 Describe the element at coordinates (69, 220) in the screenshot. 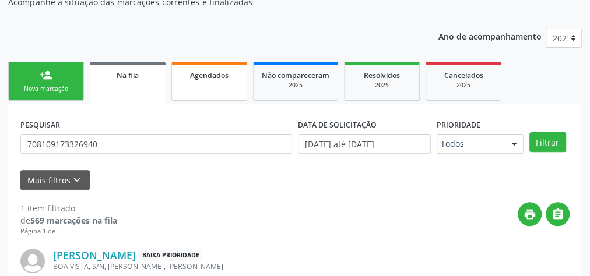

I see `div: de` at that location.